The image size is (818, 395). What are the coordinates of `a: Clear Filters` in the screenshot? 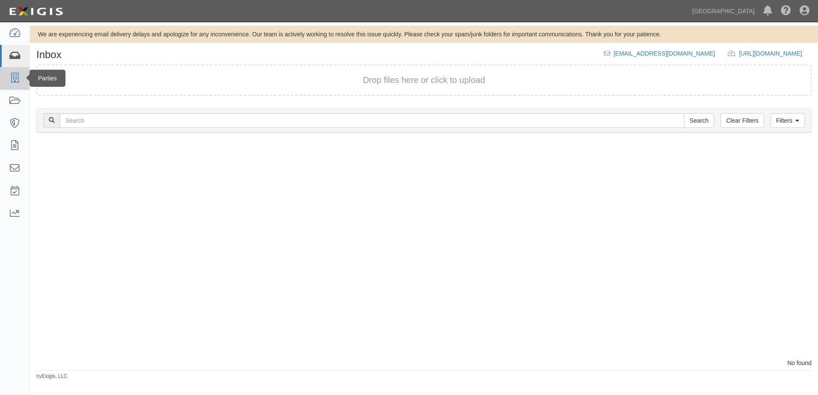 It's located at (742, 121).